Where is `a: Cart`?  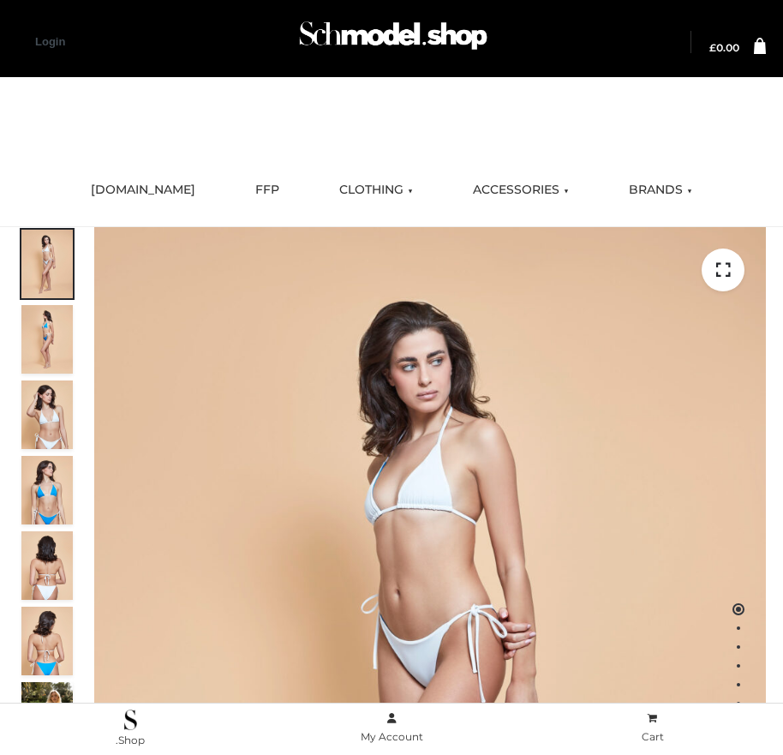
a: Cart is located at coordinates (652, 727).